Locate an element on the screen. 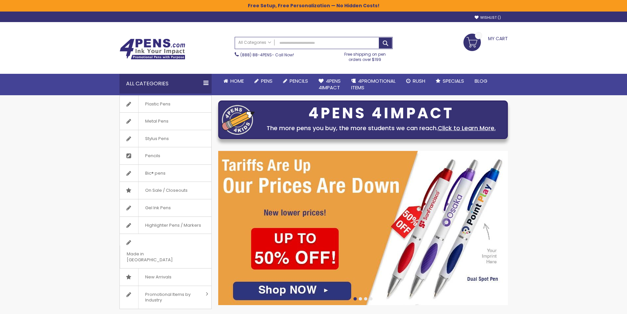 The height and width of the screenshot is (314, 627). a: Stylus Pens is located at coordinates (166, 139).